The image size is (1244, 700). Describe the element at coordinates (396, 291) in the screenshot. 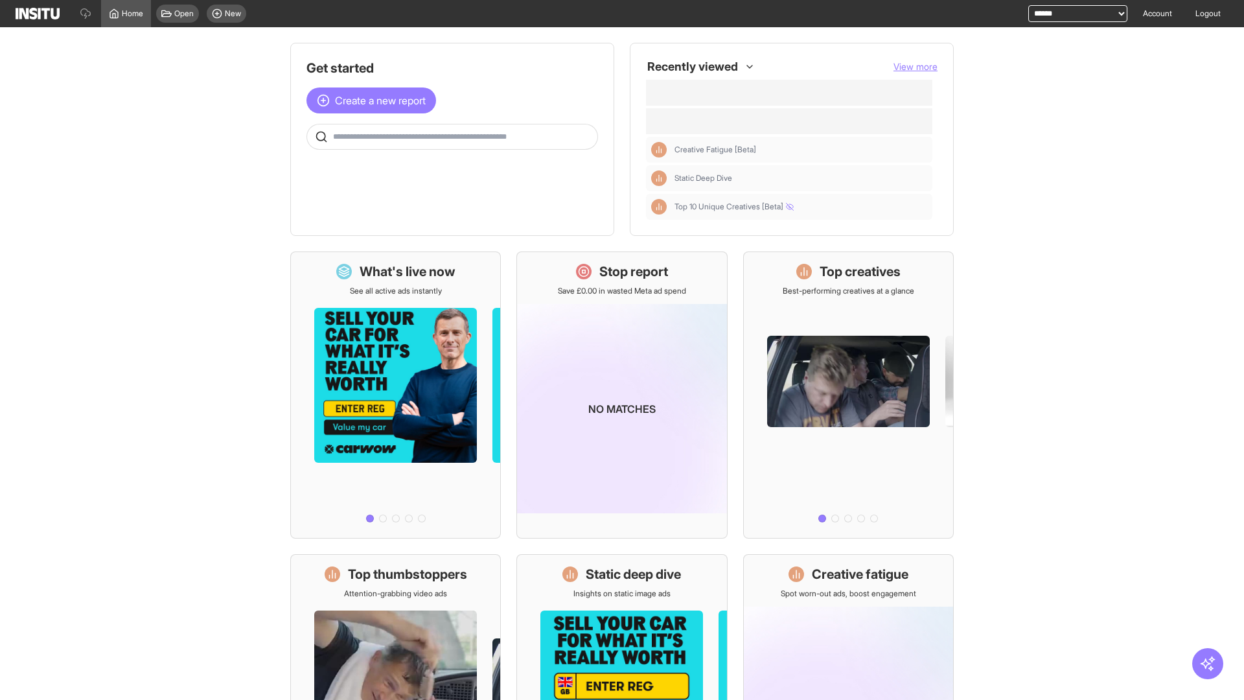

I see `p: See all active ads instantly` at that location.